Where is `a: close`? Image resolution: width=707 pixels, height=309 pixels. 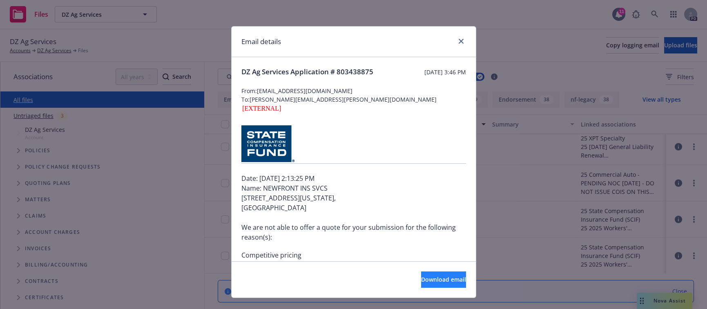
a: close is located at coordinates (461, 41).